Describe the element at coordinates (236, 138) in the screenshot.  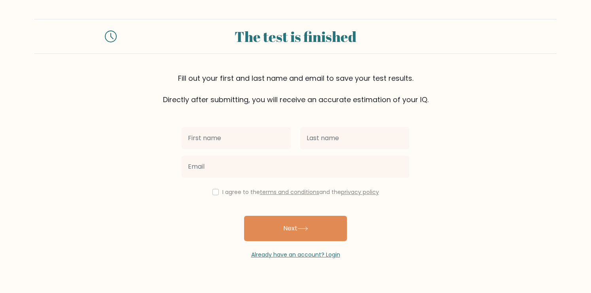
I see `input: First name` at that location.